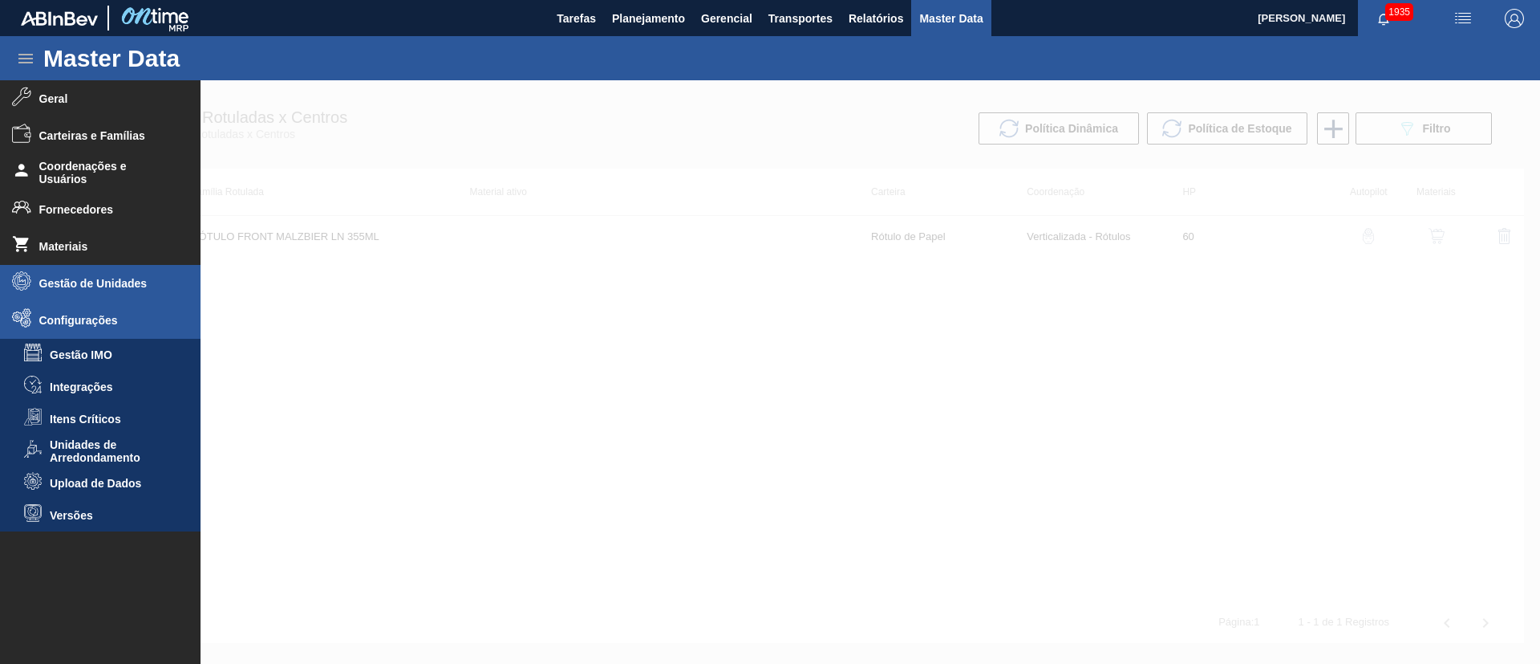  I want to click on span: Geral, so click(105, 99).